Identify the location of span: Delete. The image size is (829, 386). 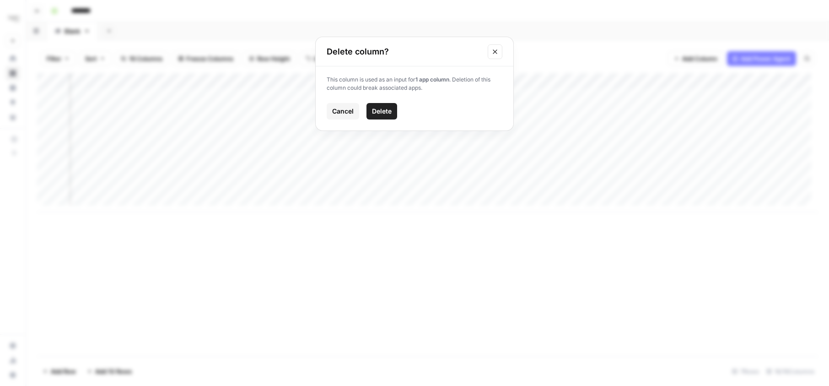
(382, 111).